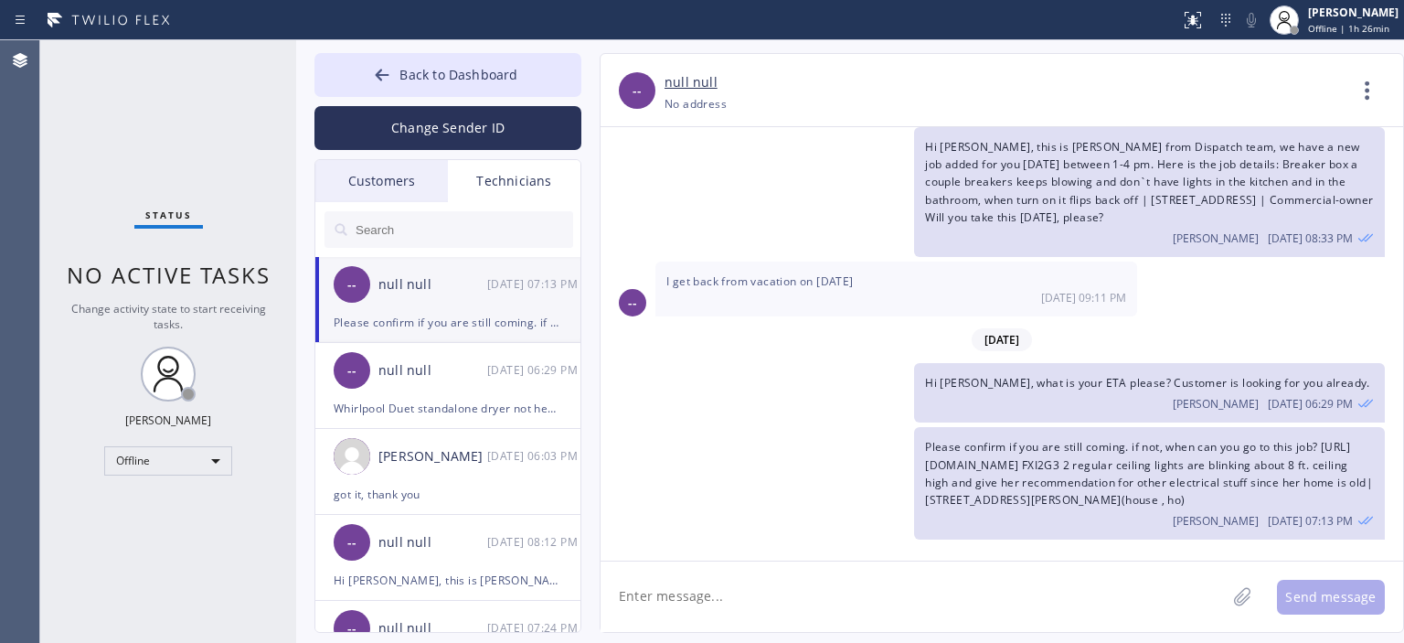 This screenshot has height=643, width=1404. I want to click on button: Back to Dashboard, so click(448, 75).